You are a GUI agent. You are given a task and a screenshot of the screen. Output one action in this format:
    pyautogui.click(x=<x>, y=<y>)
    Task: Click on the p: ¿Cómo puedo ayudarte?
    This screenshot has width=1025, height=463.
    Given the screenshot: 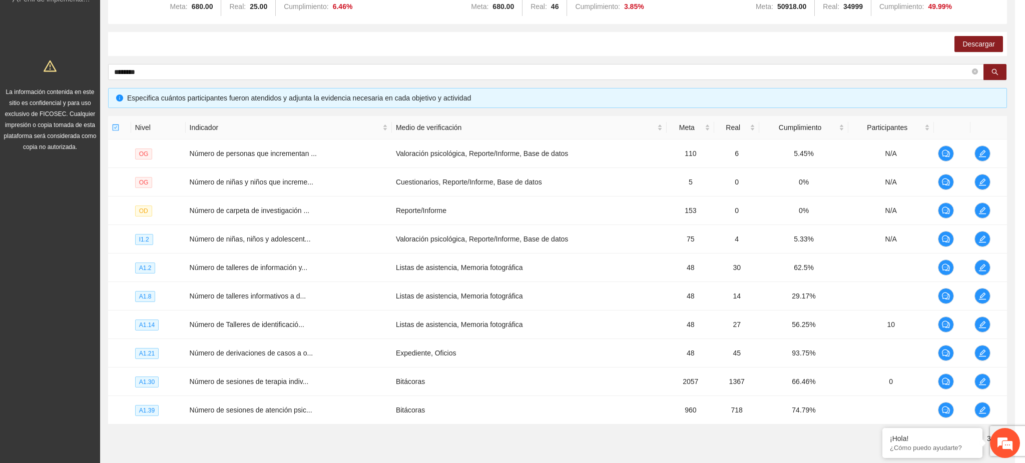 What is the action you would take?
    pyautogui.click(x=932, y=448)
    